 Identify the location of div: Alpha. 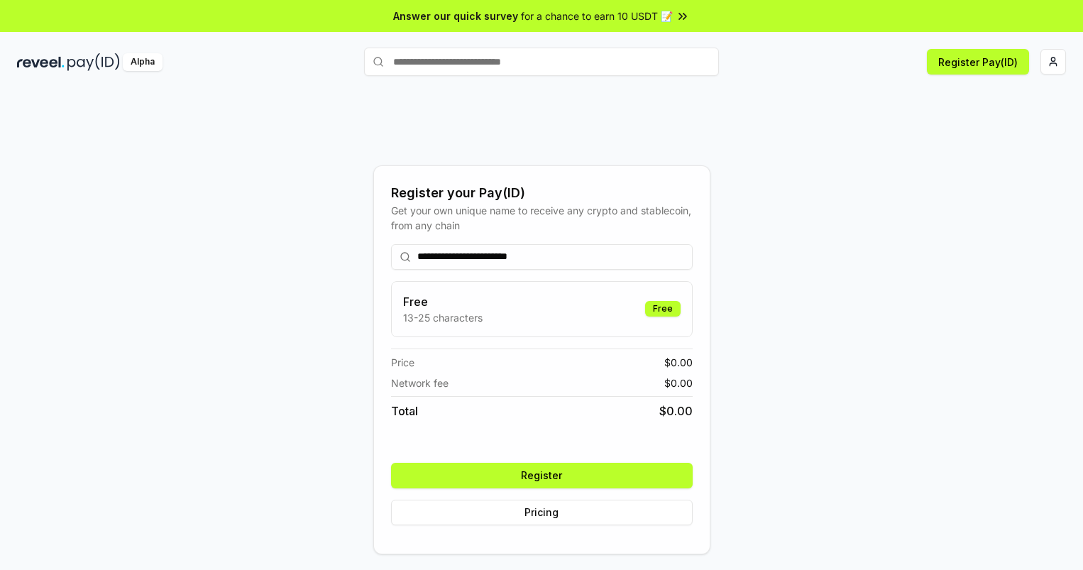
(143, 62).